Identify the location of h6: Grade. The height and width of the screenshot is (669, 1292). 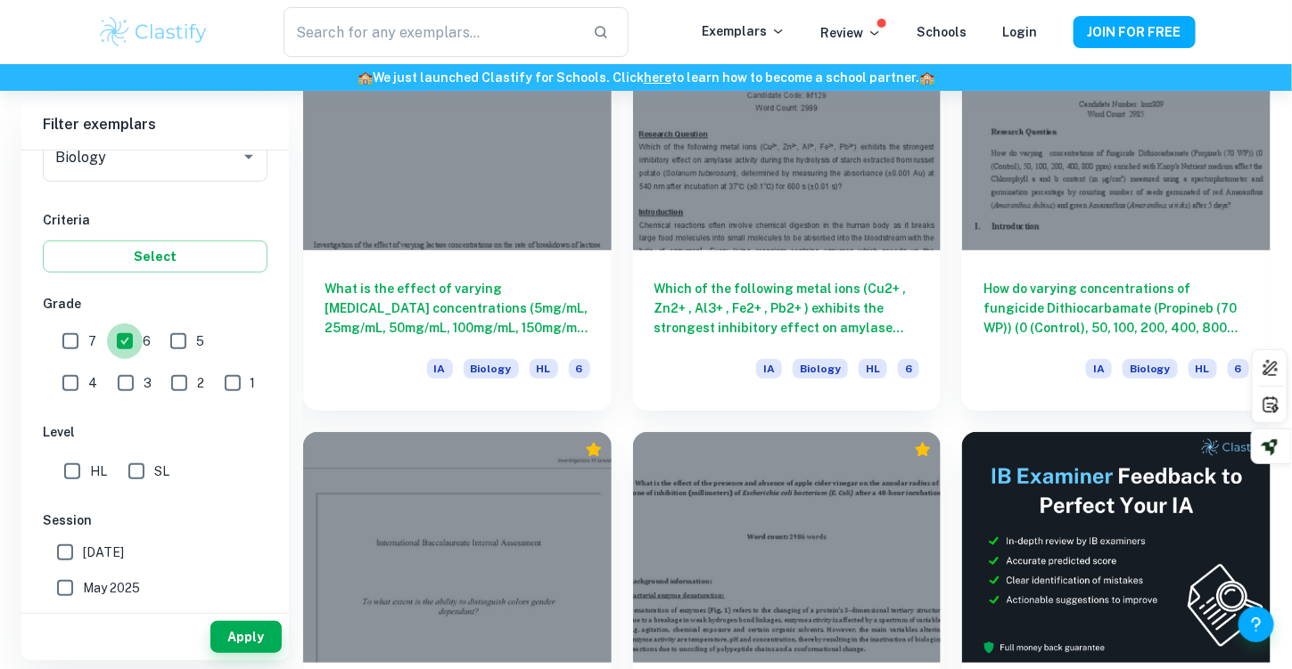
(155, 304).